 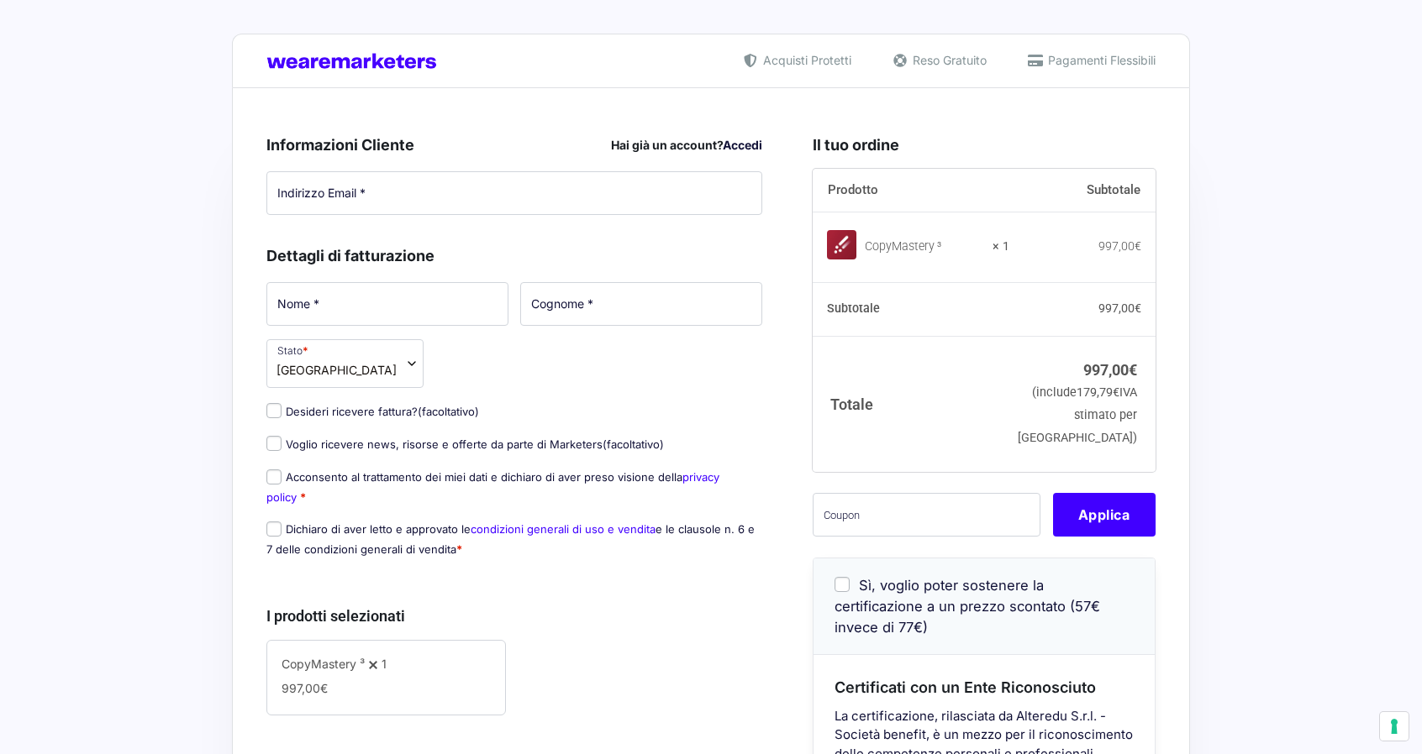 I want to click on span: Sì, voglio poter sostenere la certificazione a un prezzo scontato (57€ invece di 77€), so click(x=967, y=607).